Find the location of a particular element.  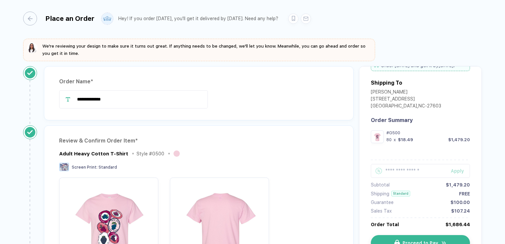

div: Shipping To is located at coordinates (386, 83).